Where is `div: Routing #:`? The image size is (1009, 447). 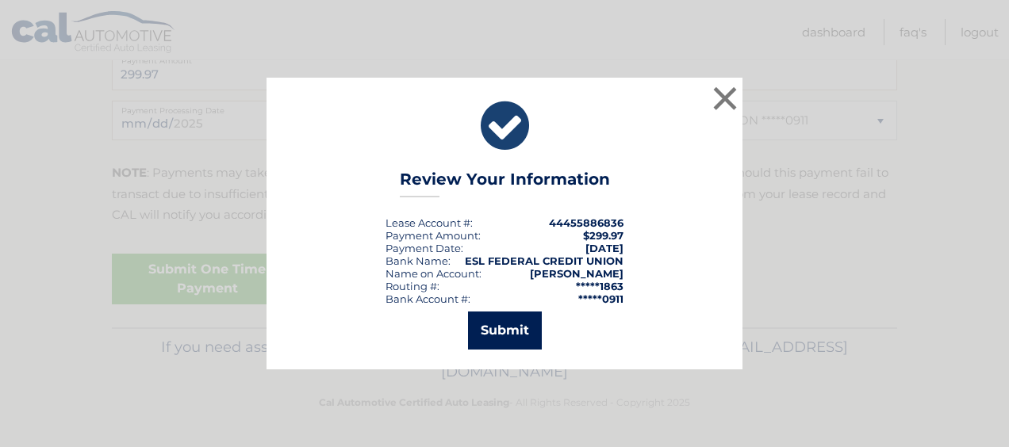 div: Routing #: is located at coordinates (413, 286).